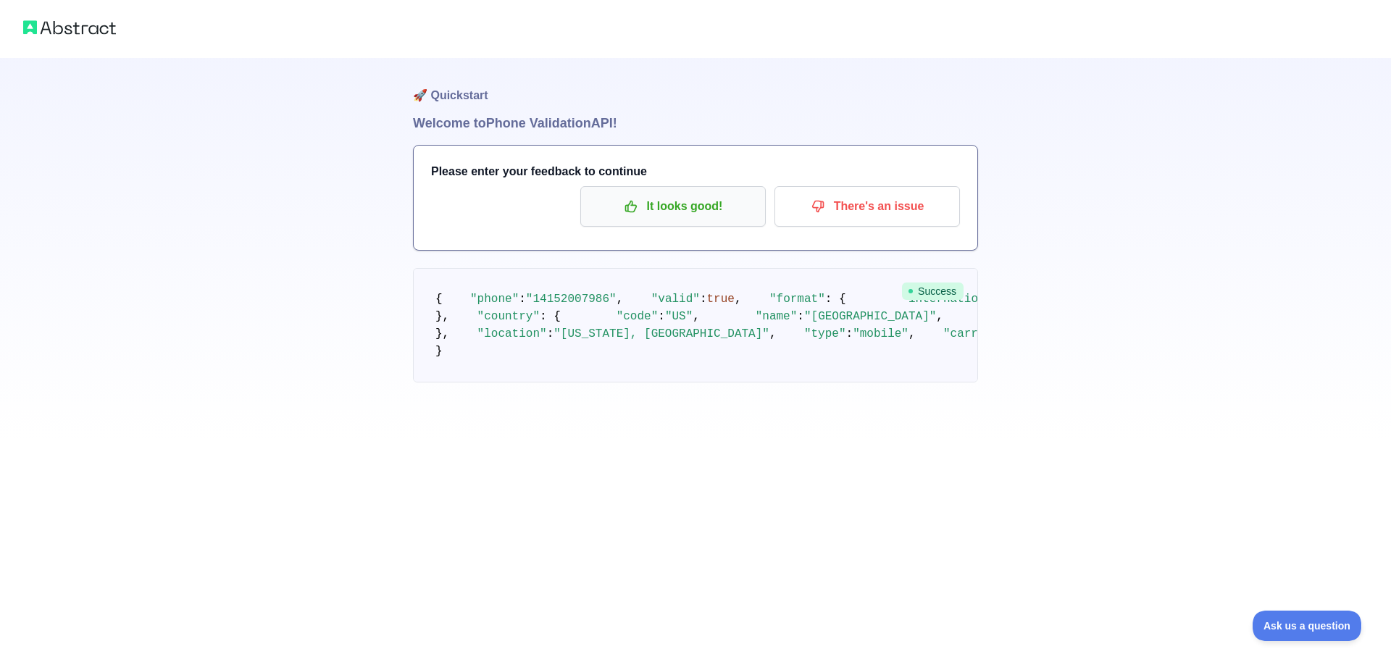 The image size is (1391, 670). I want to click on span: "valid", so click(675, 299).